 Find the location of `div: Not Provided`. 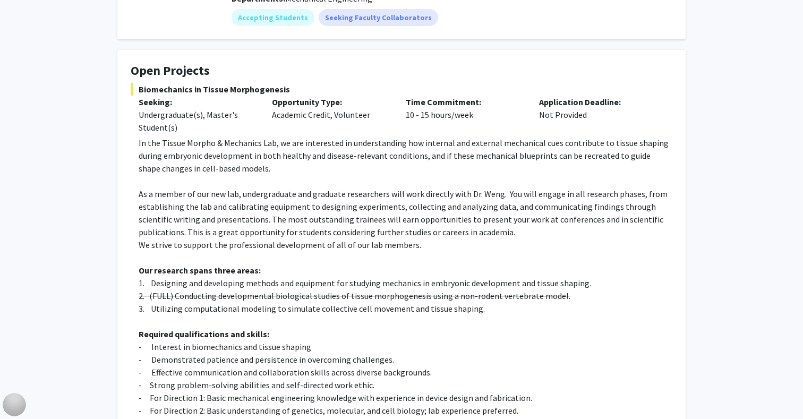

div: Not Provided is located at coordinates (597, 115).